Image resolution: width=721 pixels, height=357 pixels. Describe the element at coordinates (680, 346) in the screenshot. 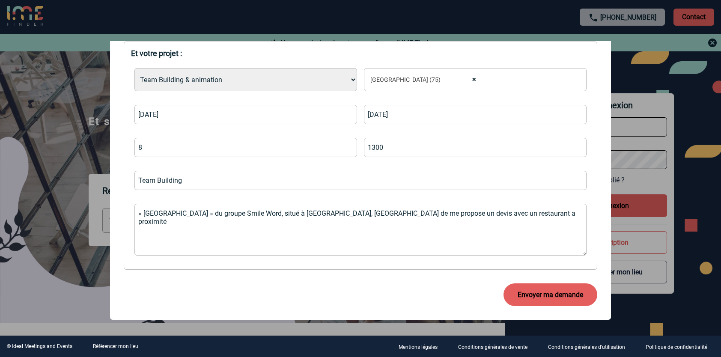

I see `a: Politique de confidentialité` at that location.